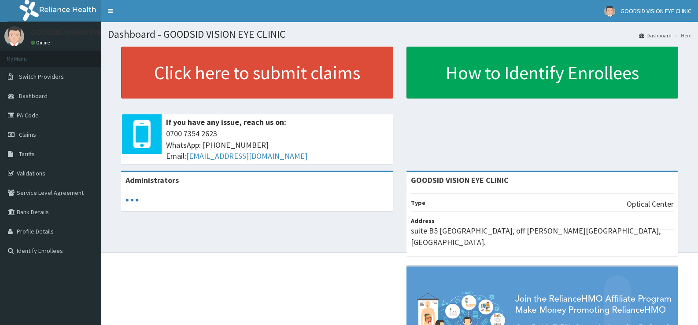 The height and width of the screenshot is (325, 698). Describe the element at coordinates (656, 11) in the screenshot. I see `span: GOODSID VISION EYE CLINIC` at that location.